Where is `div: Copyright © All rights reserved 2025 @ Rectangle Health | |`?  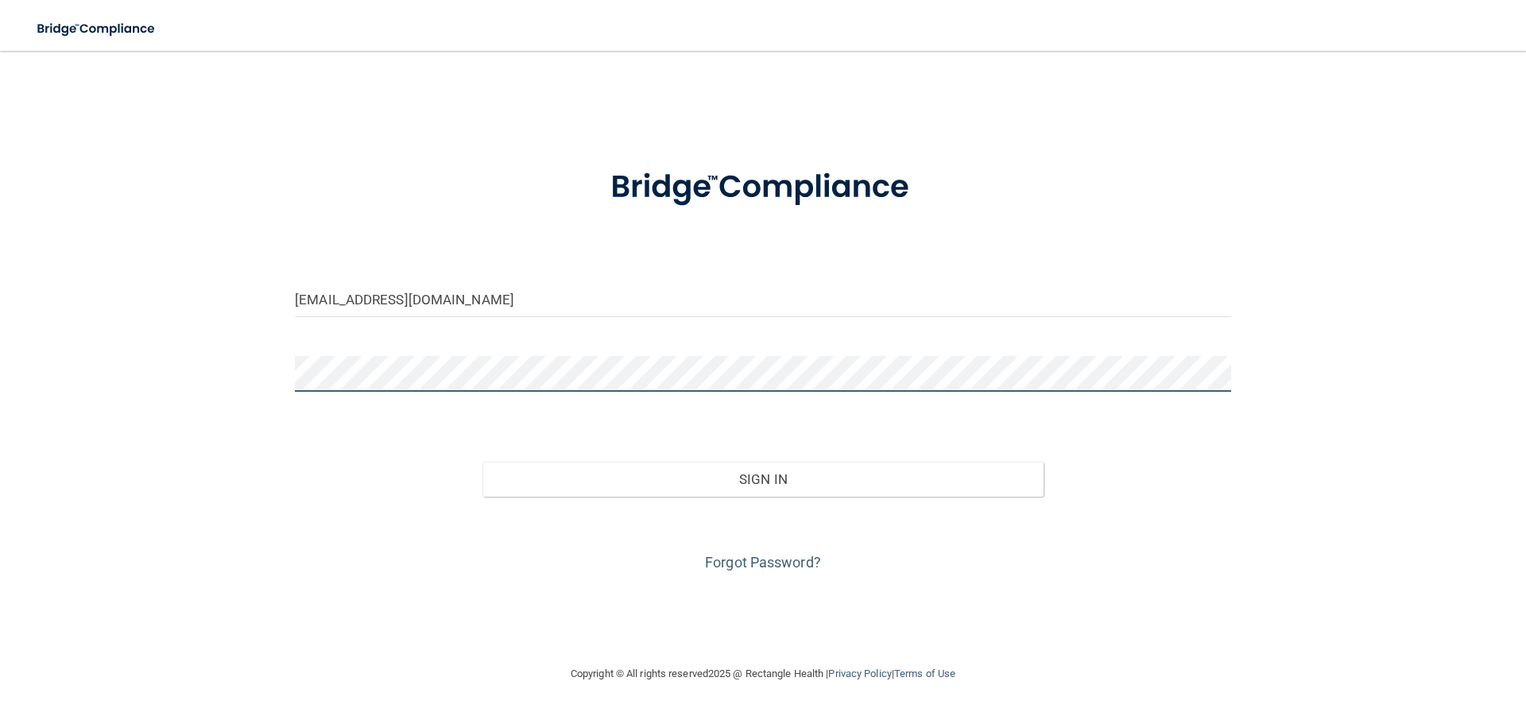
div: Copyright © All rights reserved 2025 @ Rectangle Health | | is located at coordinates (763, 674).